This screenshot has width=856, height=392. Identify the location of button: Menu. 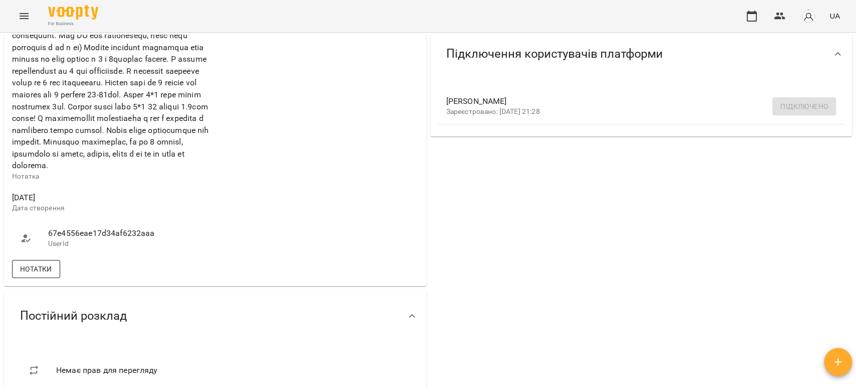
(24, 16).